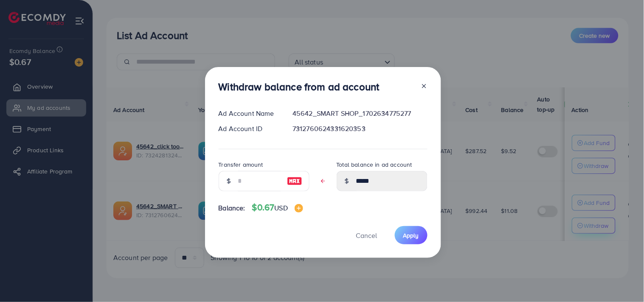 This screenshot has width=644, height=302. I want to click on span: USD, so click(281, 208).